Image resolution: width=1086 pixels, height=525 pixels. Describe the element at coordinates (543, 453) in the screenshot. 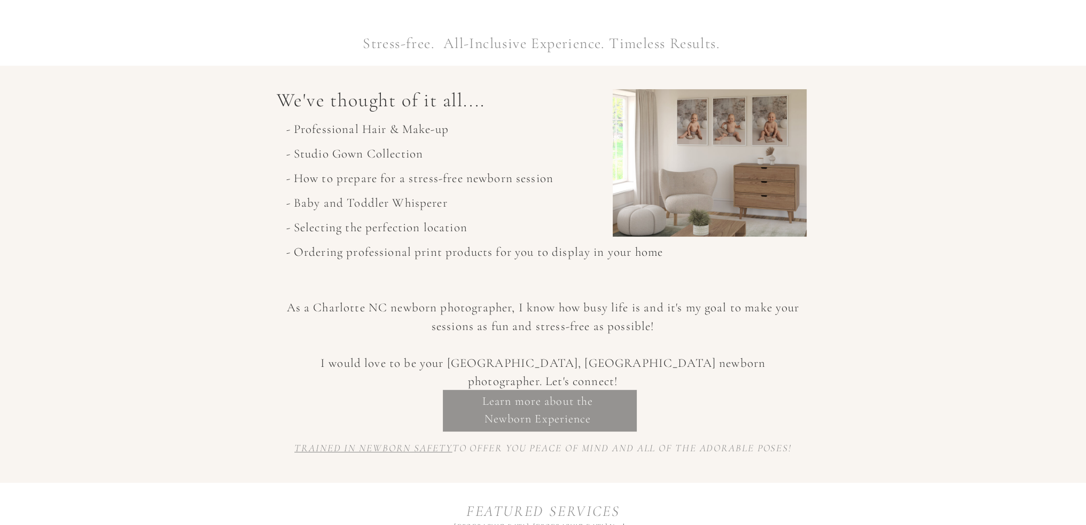

I see `h2: to offer you peace of mind and all of the adorable poses!` at that location.